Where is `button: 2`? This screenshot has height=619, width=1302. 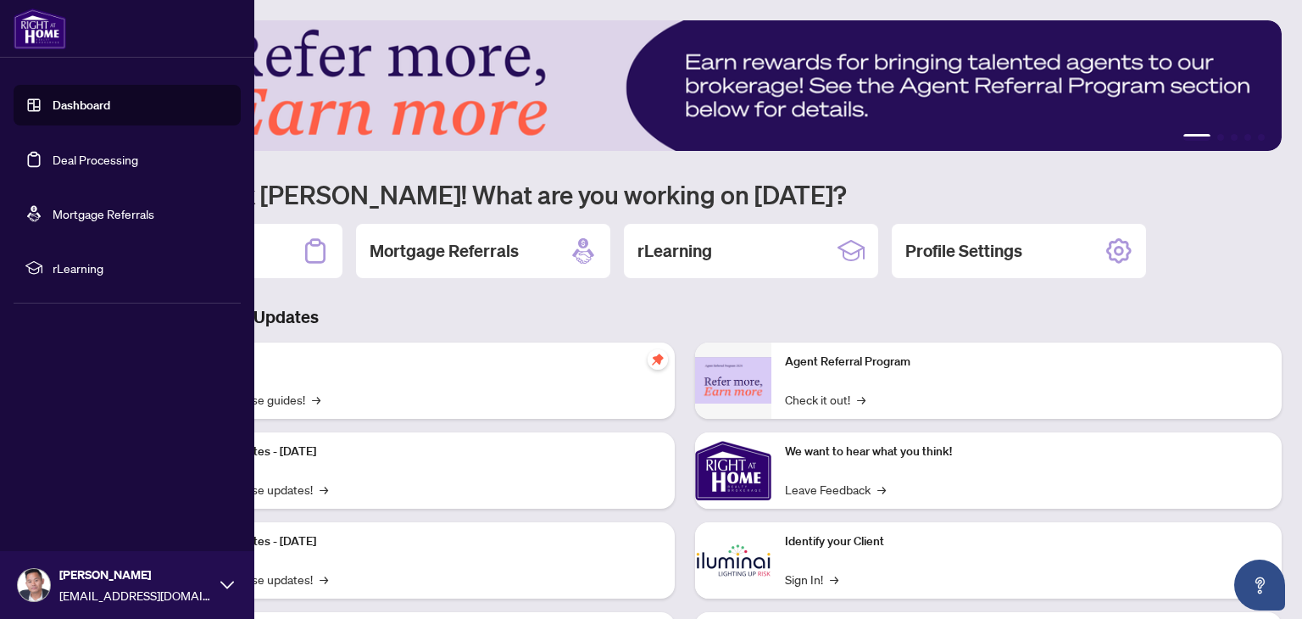 button: 2 is located at coordinates (1221, 137).